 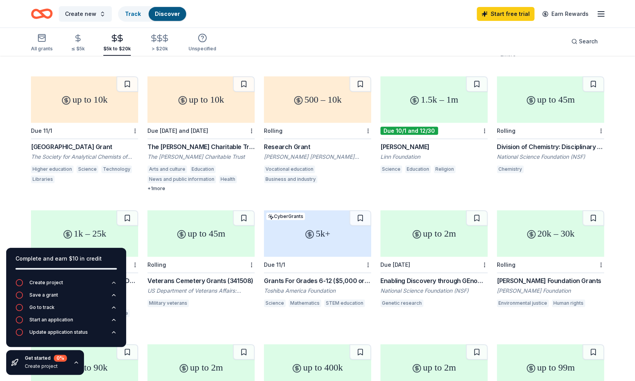 I want to click on div: $5k to $20k, so click(x=117, y=49).